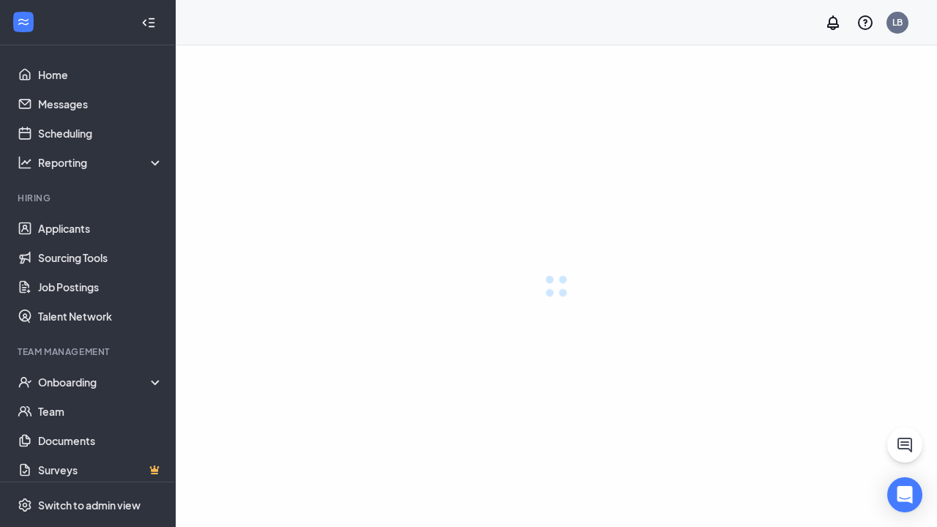  I want to click on div: Switch to admin view, so click(89, 505).